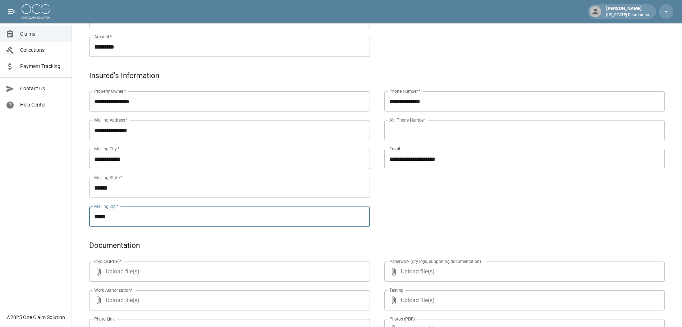  Describe the element at coordinates (43, 89) in the screenshot. I see `span: Contact Us` at that location.